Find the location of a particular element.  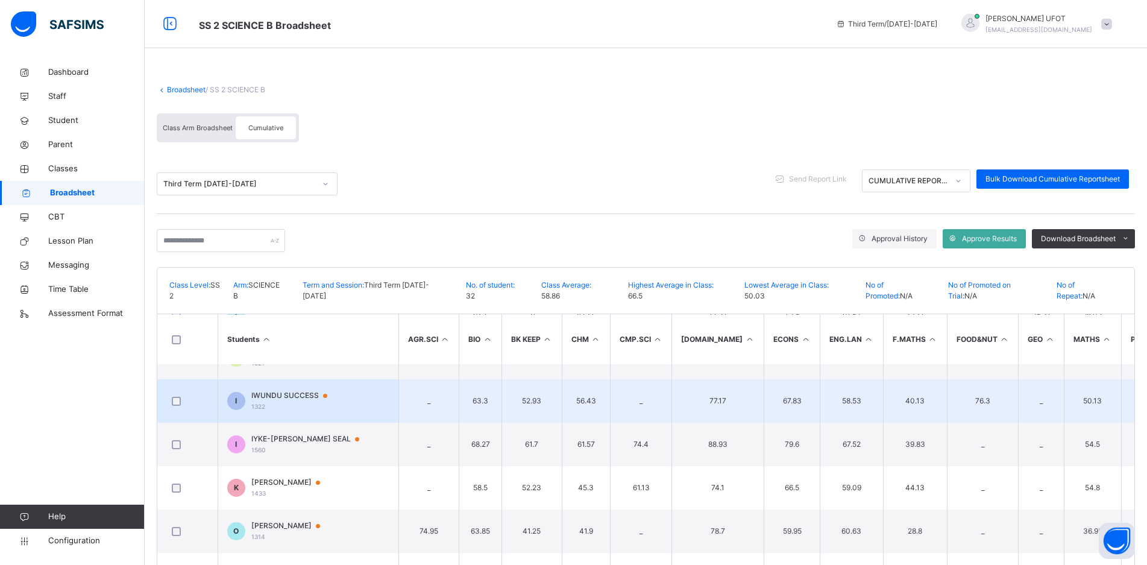

span: 32 is located at coordinates (470, 295).